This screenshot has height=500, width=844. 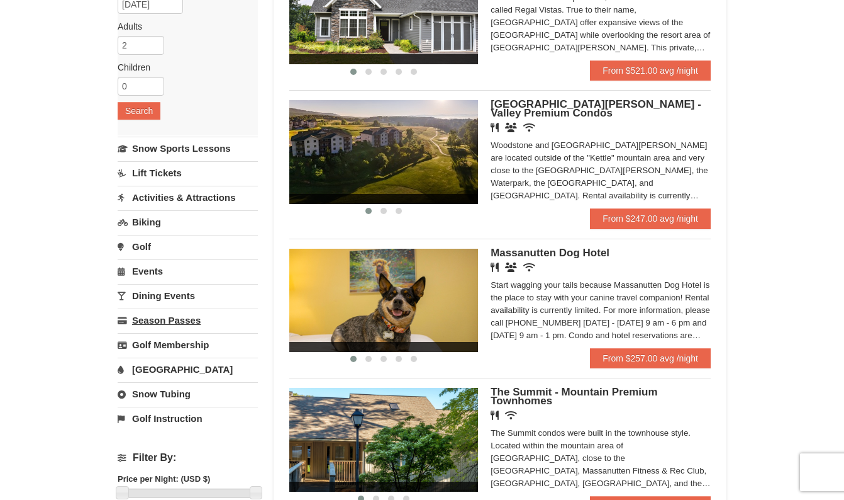 What do you see at coordinates (187, 320) in the screenshot?
I see `a: Season Passes` at bounding box center [187, 320].